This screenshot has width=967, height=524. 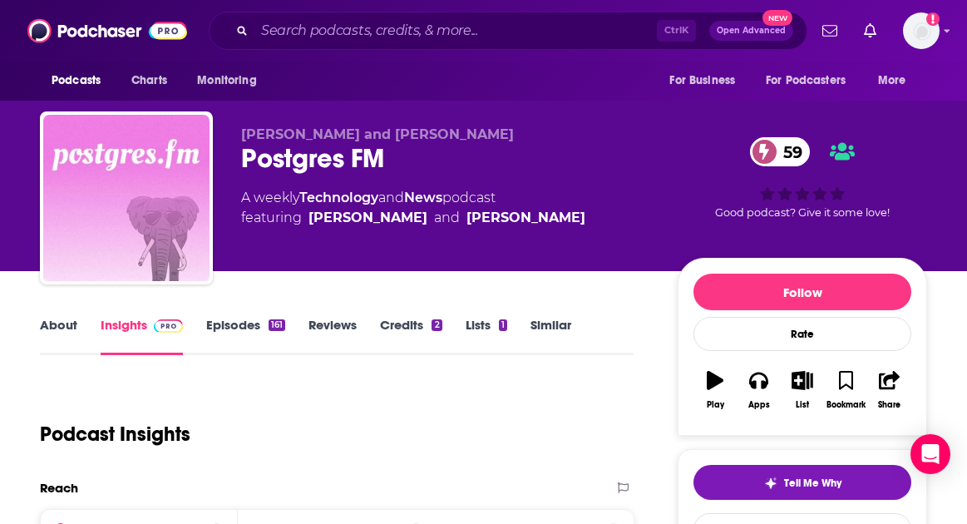 I want to click on div: Play, so click(x=715, y=405).